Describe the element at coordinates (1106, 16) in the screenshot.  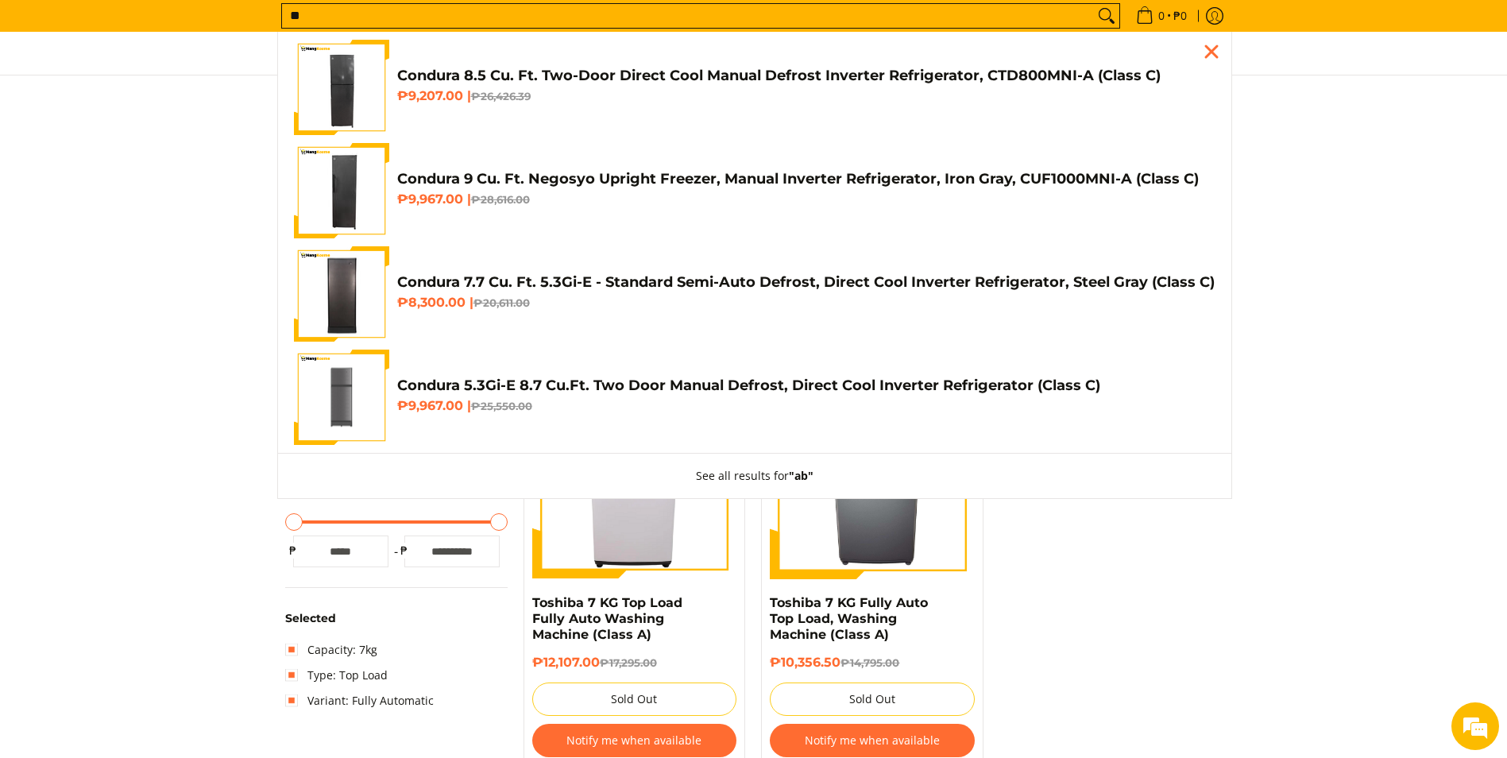
I see `button: Search` at that location.